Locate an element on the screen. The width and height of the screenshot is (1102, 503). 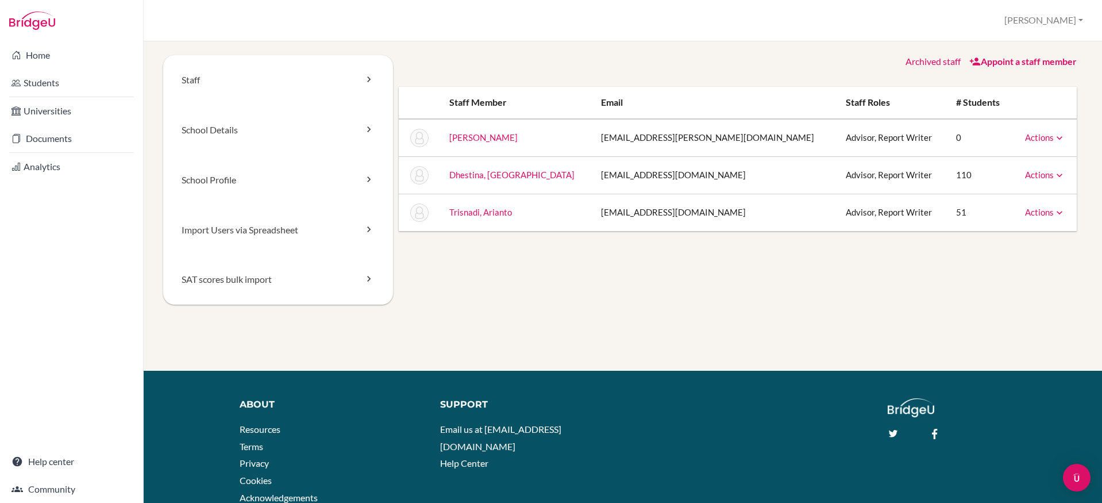
a: Terms is located at coordinates (251, 446).